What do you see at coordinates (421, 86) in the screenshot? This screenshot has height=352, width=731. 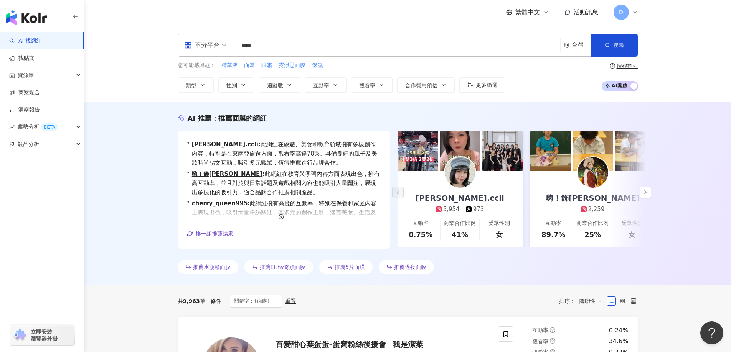 I see `span: 合作費用預估` at bounding box center [421, 86].